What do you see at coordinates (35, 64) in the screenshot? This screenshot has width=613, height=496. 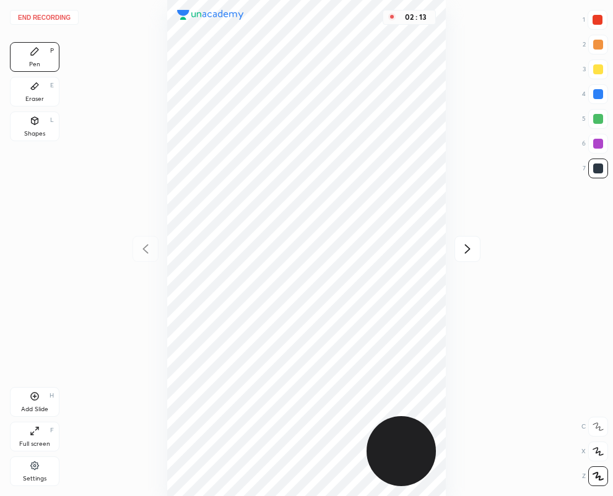 I see `div: Pen` at bounding box center [35, 64].